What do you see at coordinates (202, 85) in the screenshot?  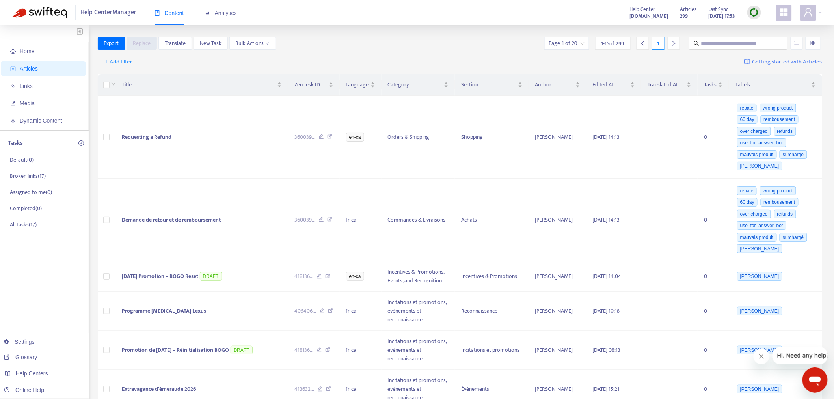 I see `th: Title` at bounding box center [202, 85].